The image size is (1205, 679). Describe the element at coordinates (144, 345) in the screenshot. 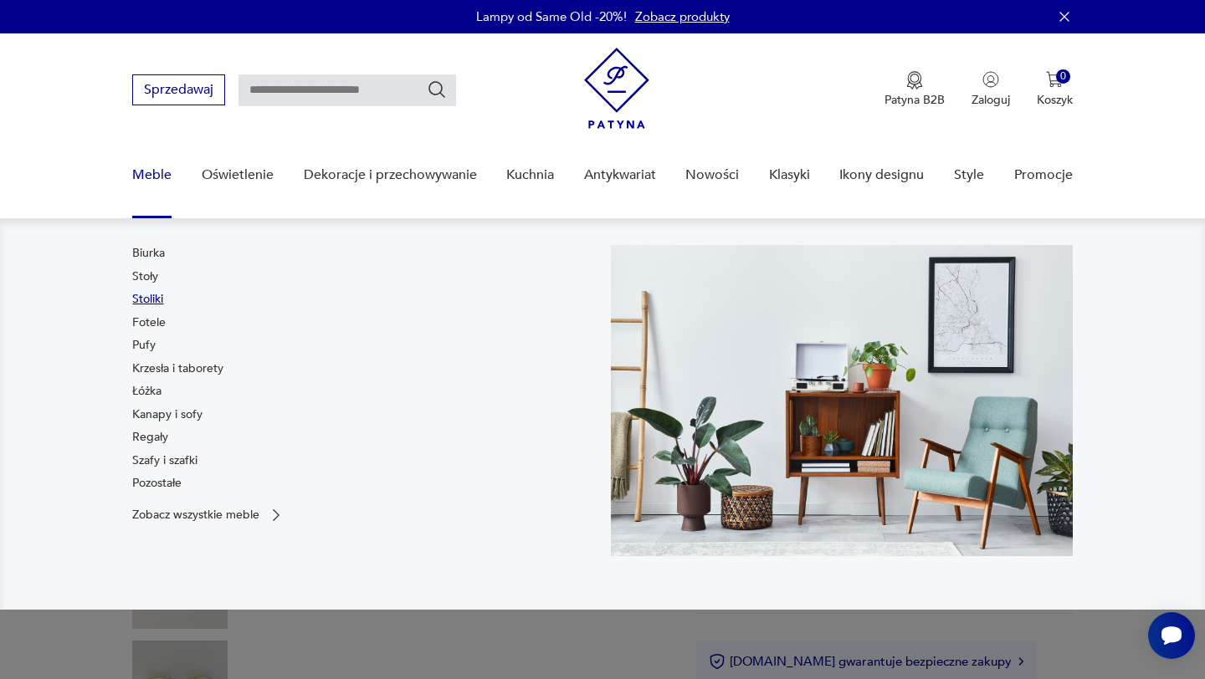

I see `a: Pufy` at that location.